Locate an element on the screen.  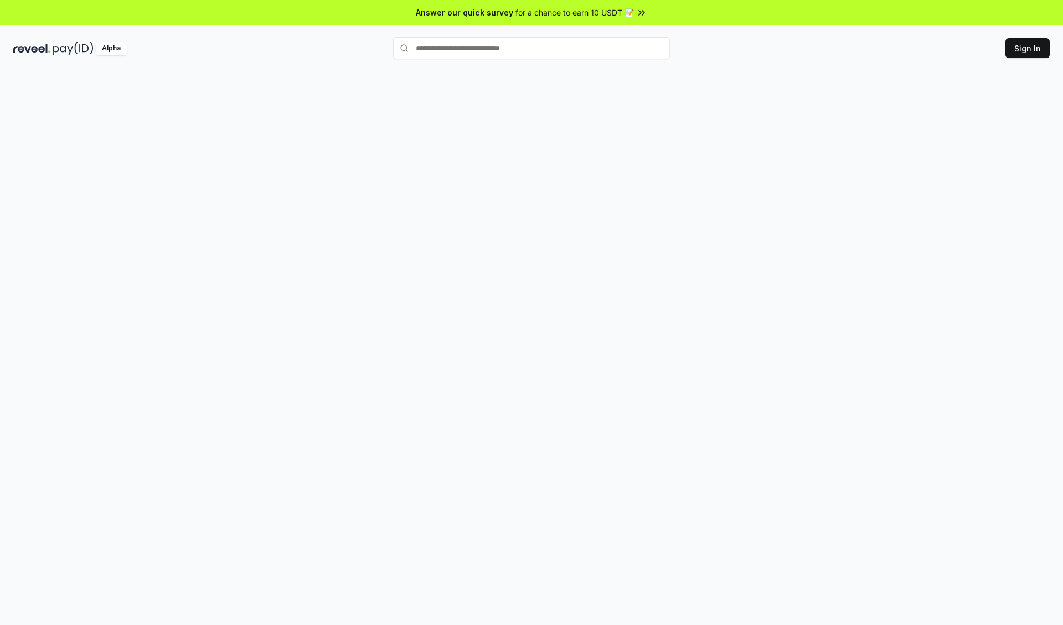
button: Sign In is located at coordinates (1028, 48).